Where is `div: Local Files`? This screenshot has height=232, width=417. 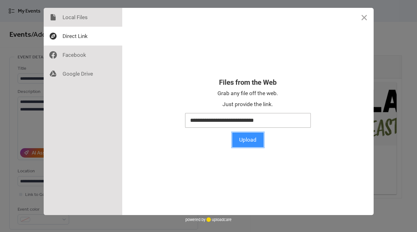 div: Local Files is located at coordinates (83, 17).